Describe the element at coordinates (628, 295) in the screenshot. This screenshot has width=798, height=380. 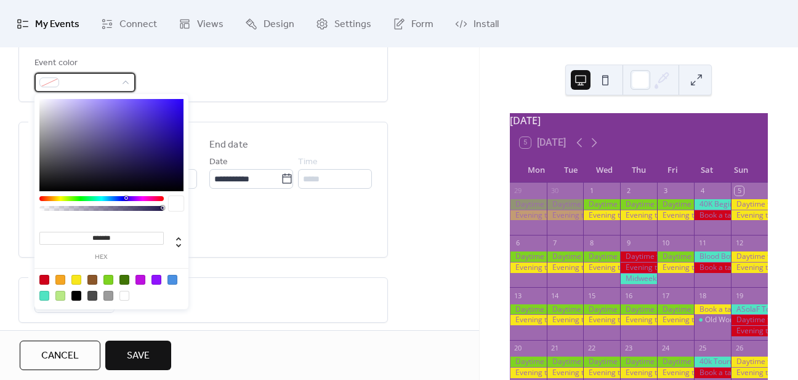
I see `div: 16` at that location.